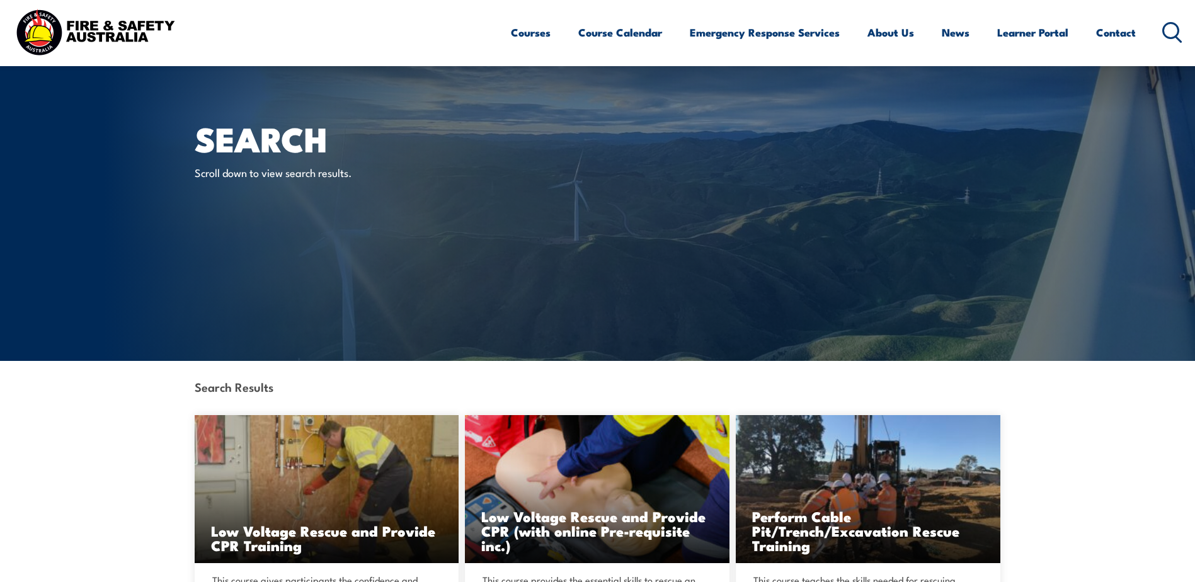  Describe the element at coordinates (350, 138) in the screenshot. I see `h1: Search` at that location.